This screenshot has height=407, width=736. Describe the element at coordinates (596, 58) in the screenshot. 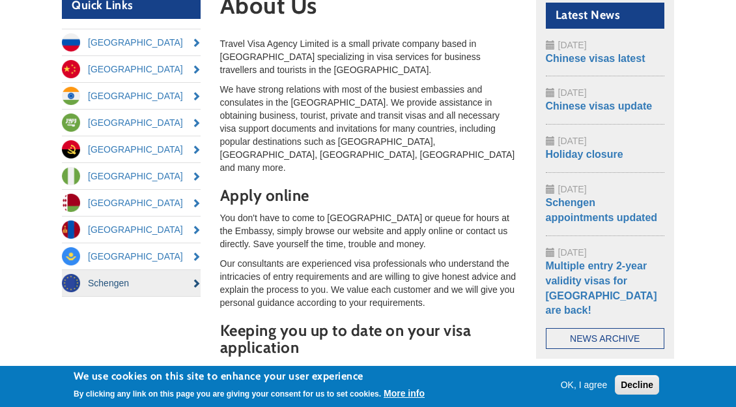

I see `a: Chinese visas latest` at that location.